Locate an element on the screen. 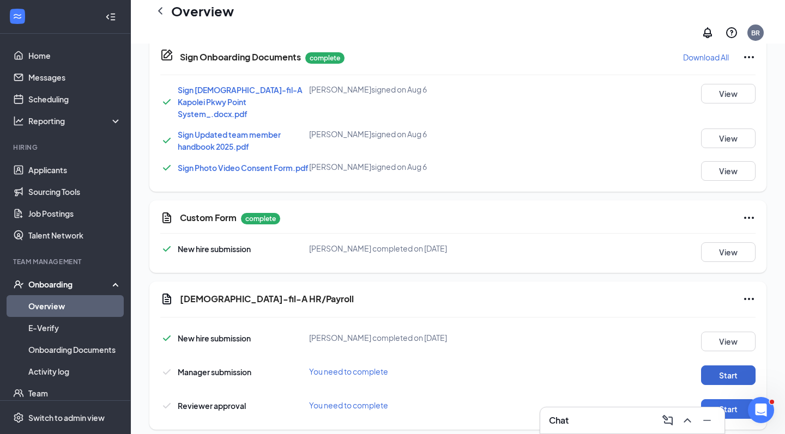 Image resolution: width=785 pixels, height=434 pixels. h5: Sign Onboarding Documents is located at coordinates (240, 57).